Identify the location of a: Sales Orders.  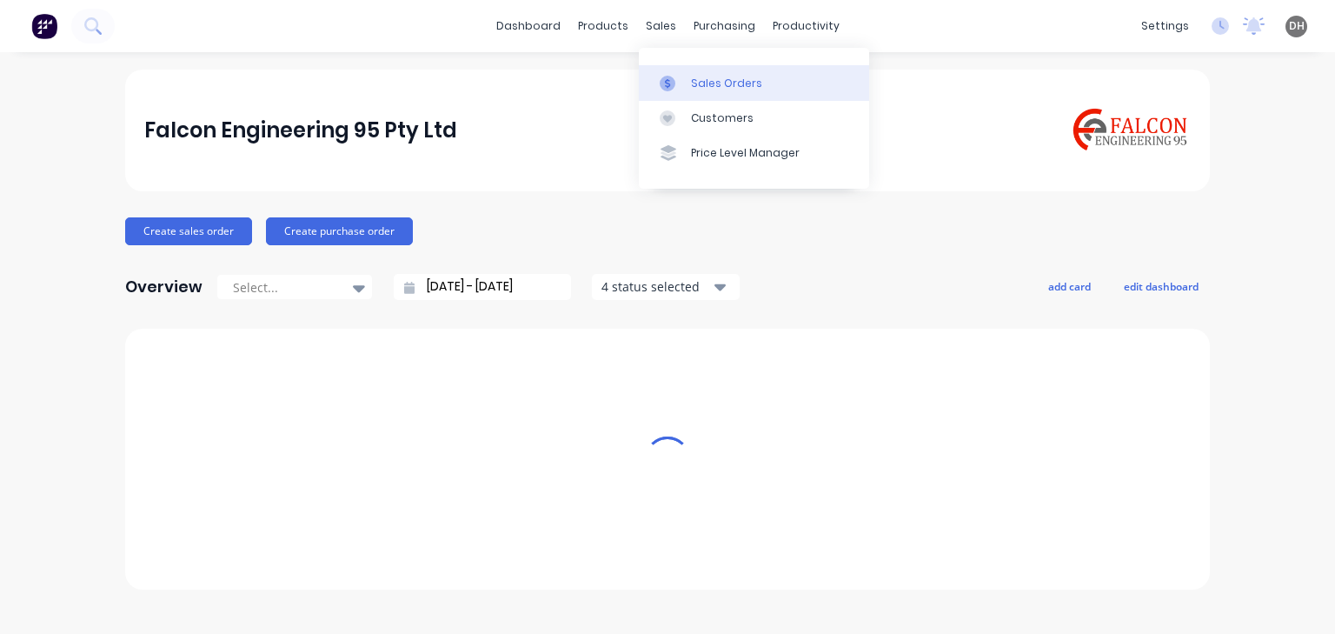
(754, 83).